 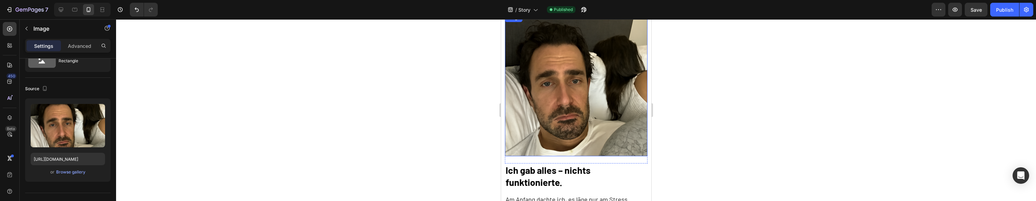 I want to click on button: Publish, so click(x=1005, y=10).